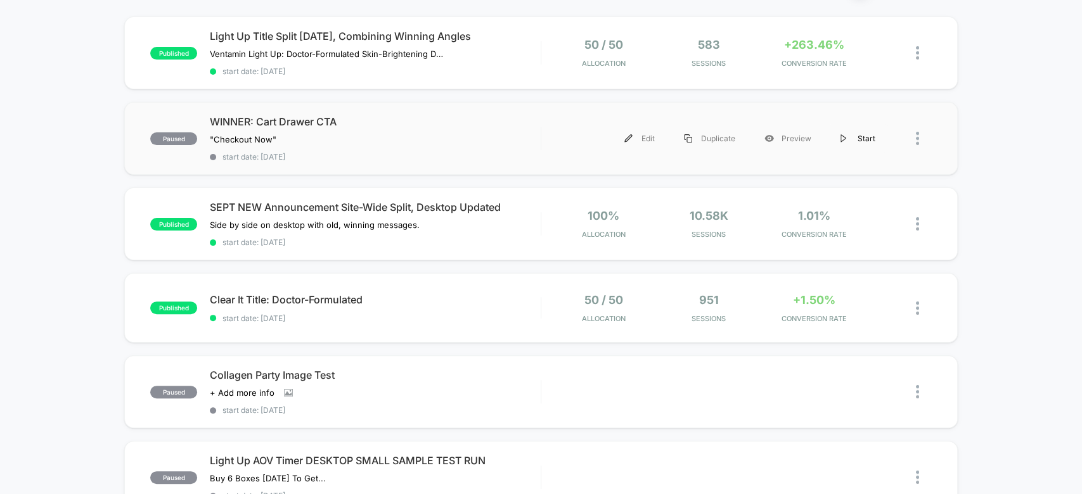 This screenshot has height=494, width=1082. Describe the element at coordinates (375, 461) in the screenshot. I see `span: Light Up AOV Timer DESKTOP SMALL SAMPLE TEST RUN` at that location.